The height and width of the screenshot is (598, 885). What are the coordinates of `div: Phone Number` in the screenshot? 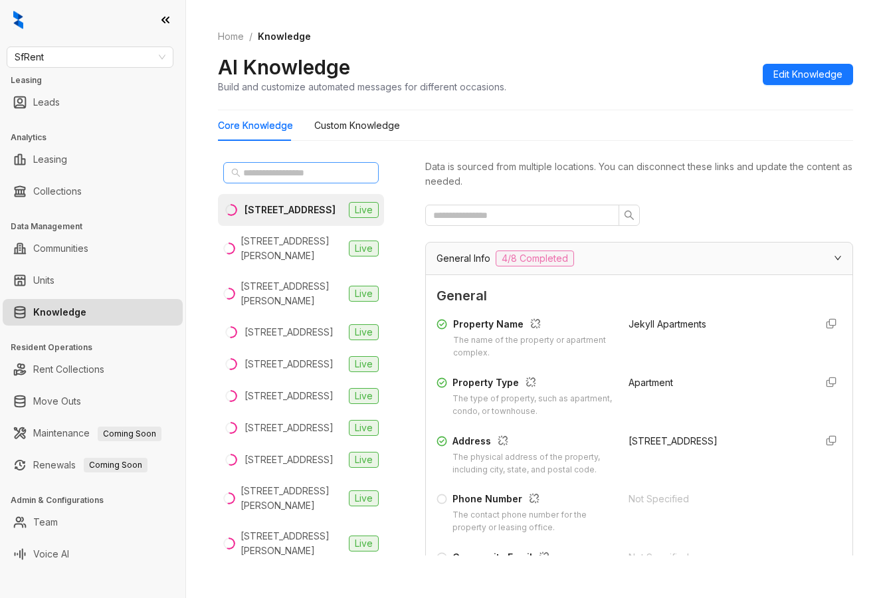 It's located at (532, 500).